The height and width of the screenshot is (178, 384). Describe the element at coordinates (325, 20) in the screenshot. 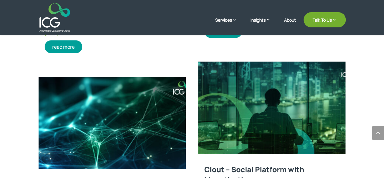

I see `a: Talk To Us` at that location.